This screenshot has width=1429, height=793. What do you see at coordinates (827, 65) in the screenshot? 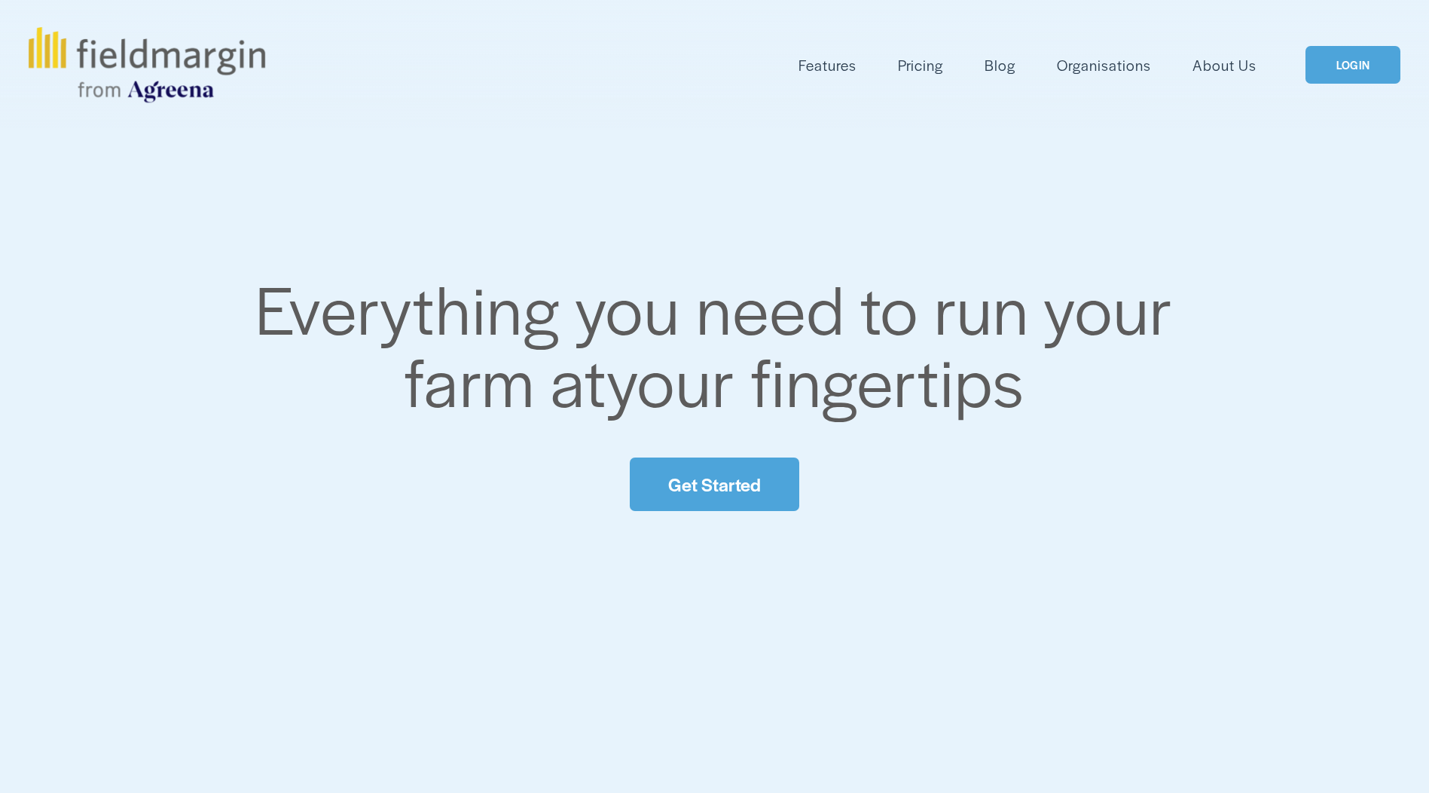
I see `a: folder dropdown` at bounding box center [827, 65].